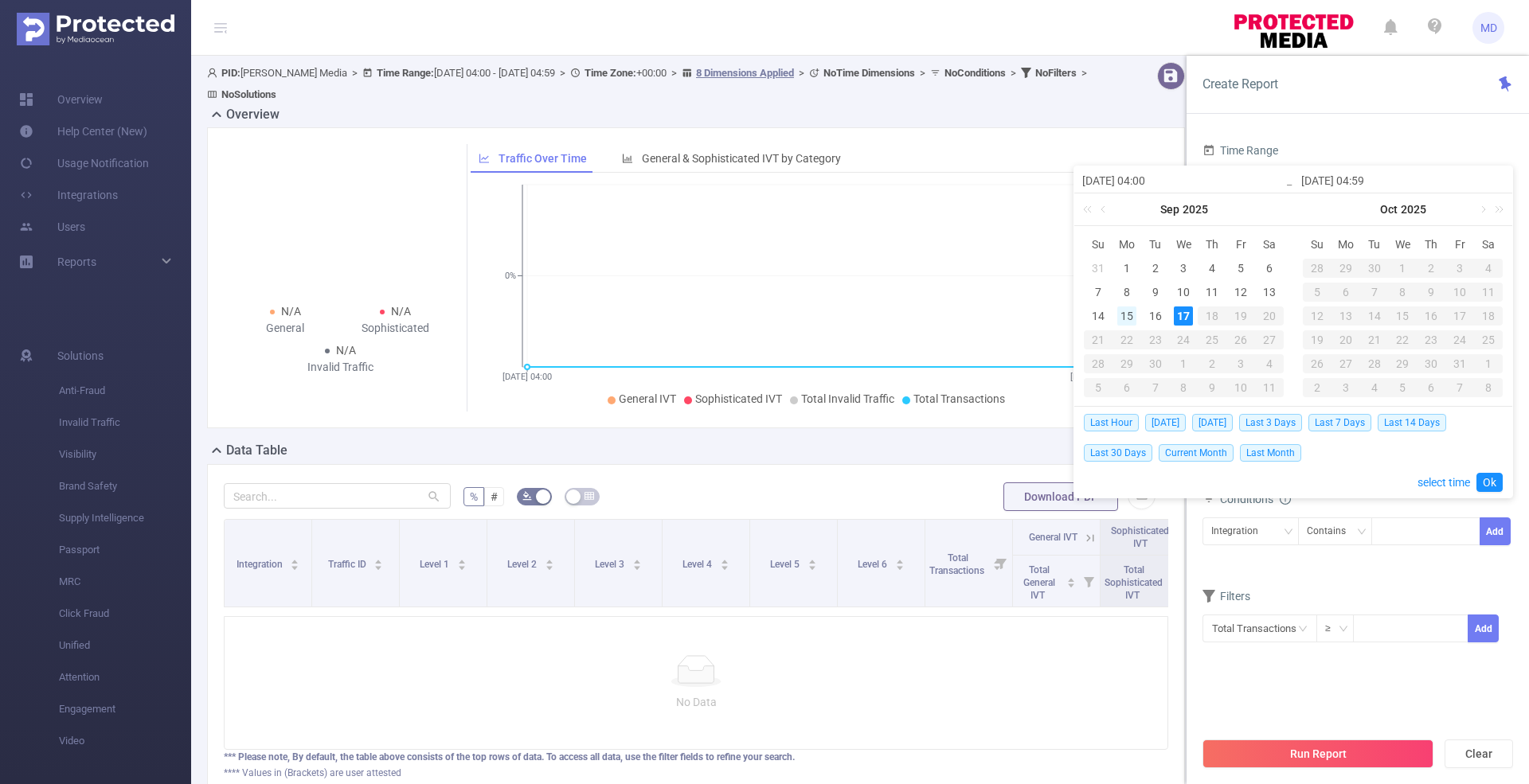  Describe the element at coordinates (1056, 72) in the screenshot. I see `b: No Filters` at that location.